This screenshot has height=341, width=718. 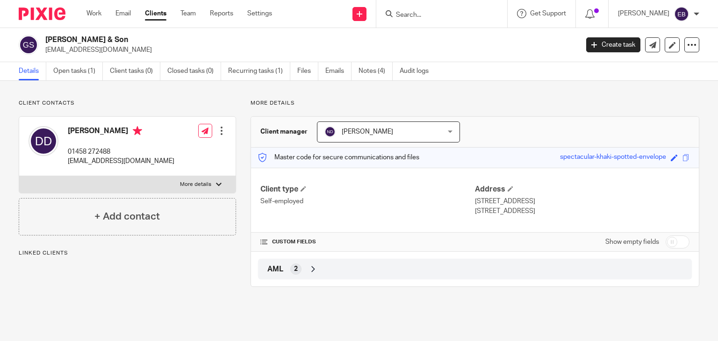 I want to click on a: Work, so click(x=94, y=14).